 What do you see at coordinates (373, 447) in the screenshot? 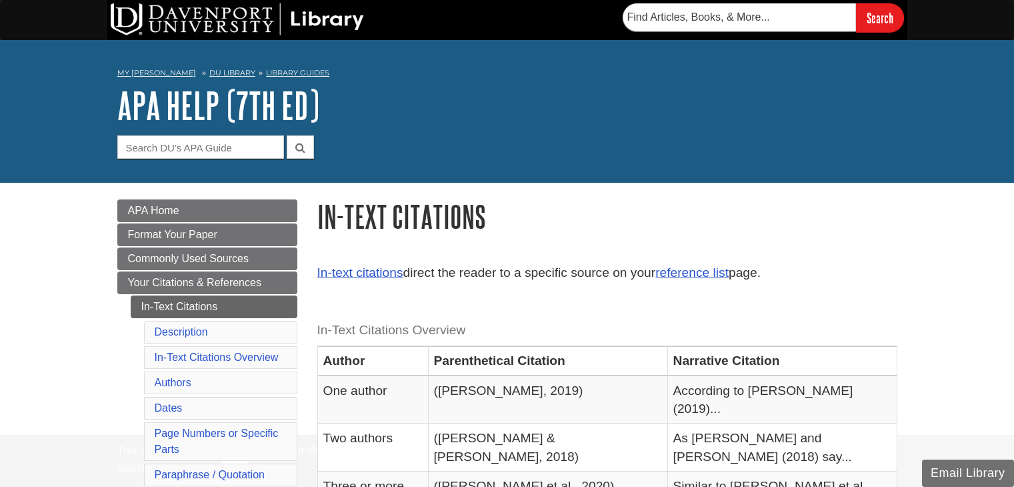
I see `td: Two authors` at bounding box center [373, 447].